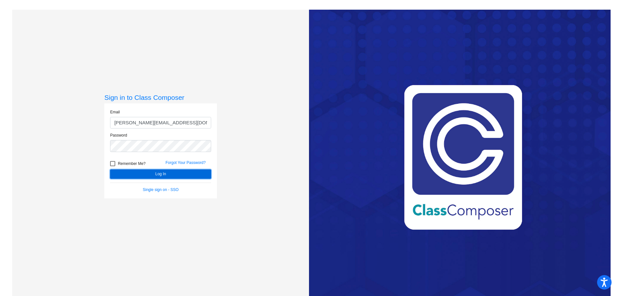 This screenshot has height=296, width=618. Describe the element at coordinates (115, 112) in the screenshot. I see `label: Email` at that location.